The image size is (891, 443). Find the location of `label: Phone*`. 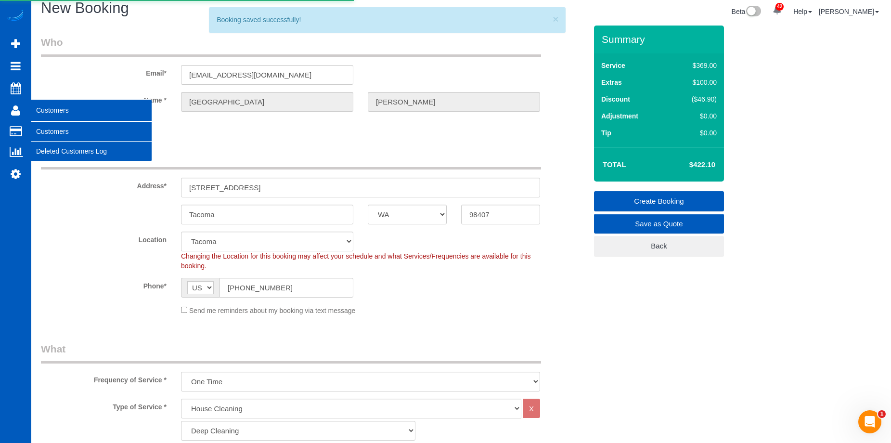

label: Phone* is located at coordinates (103, 284).